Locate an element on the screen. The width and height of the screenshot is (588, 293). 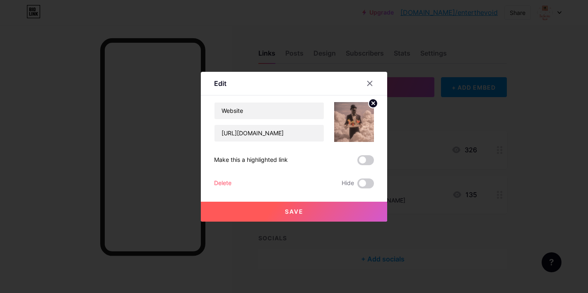
span: Save is located at coordinates (294, 211).